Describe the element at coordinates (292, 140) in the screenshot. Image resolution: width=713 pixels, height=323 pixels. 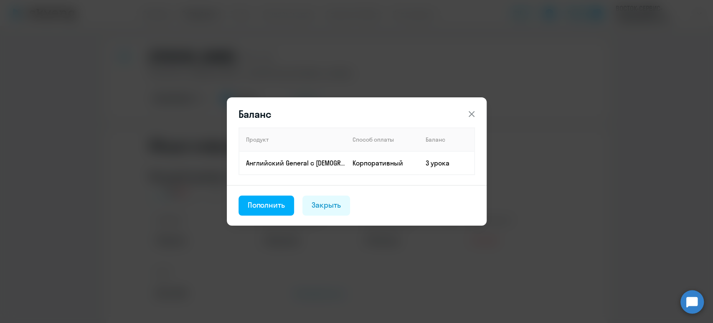
I see `th: Продукт` at that location.